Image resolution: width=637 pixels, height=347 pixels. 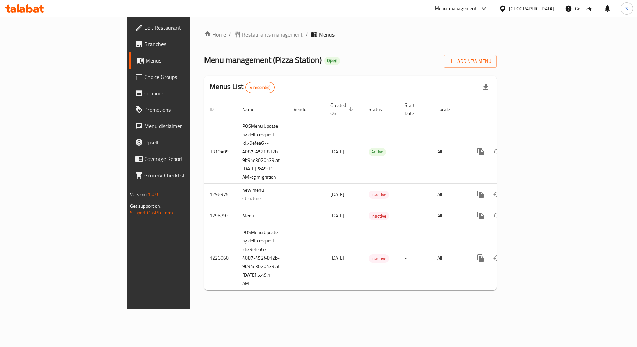 I want to click on h2: Menus List, so click(x=242, y=87).